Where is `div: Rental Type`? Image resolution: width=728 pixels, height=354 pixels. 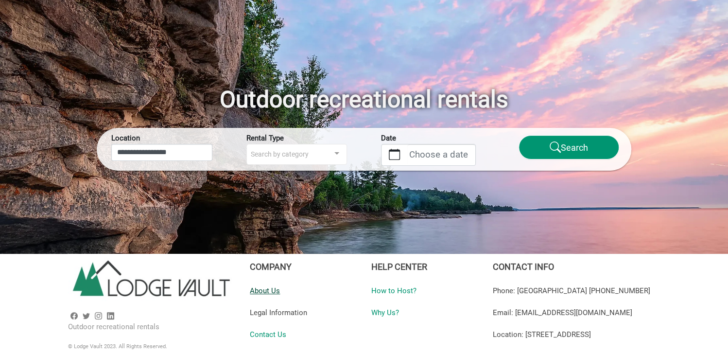
div: Rental Type is located at coordinates (297, 138).